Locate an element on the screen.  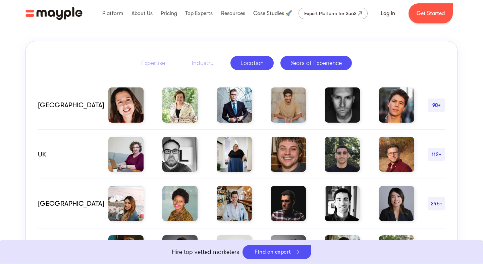
div: 112+ is located at coordinates (436, 155).